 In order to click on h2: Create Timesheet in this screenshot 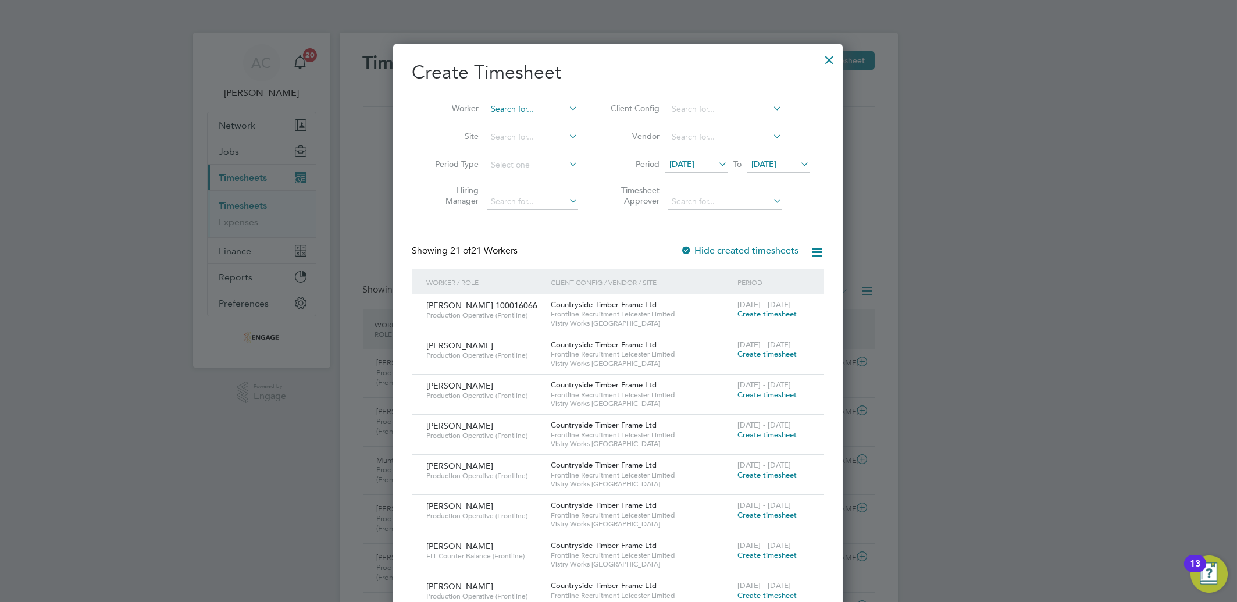, I will do `click(618, 73)`.